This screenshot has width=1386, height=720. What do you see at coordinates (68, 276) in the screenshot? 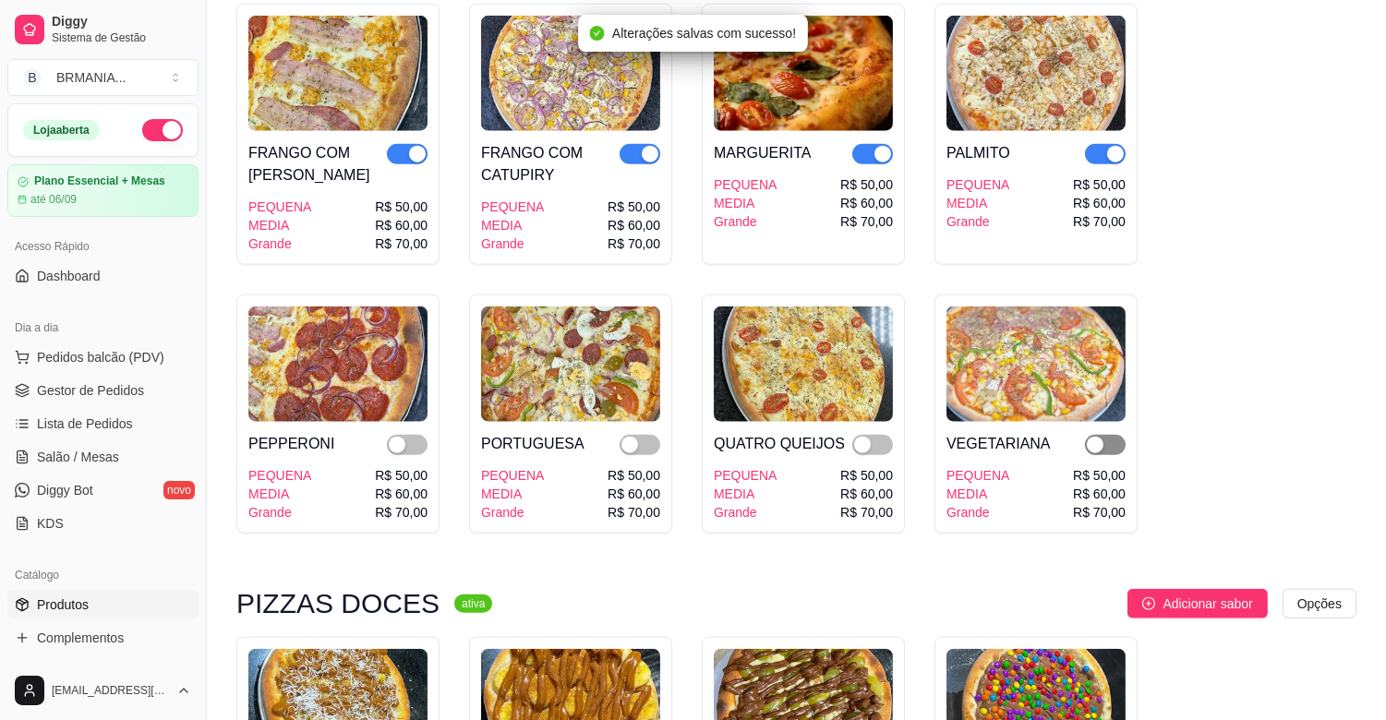
I see `span: Dashboard` at bounding box center [68, 276].